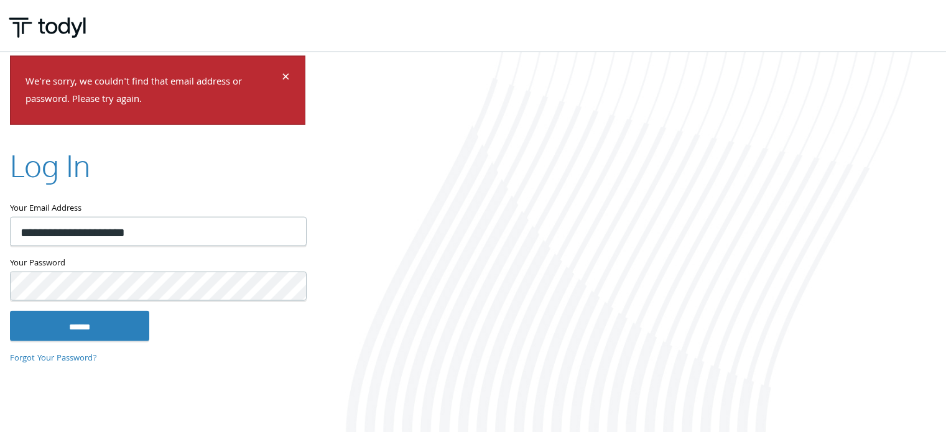 Image resolution: width=946 pixels, height=432 pixels. Describe the element at coordinates (50, 165) in the screenshot. I see `h2: Log In` at that location.